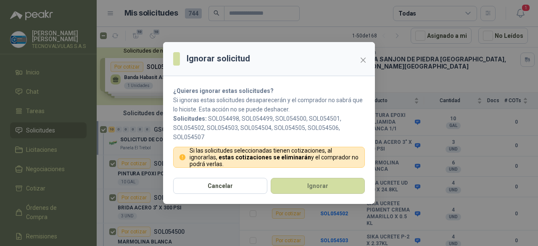 The image size is (538, 246). Describe the element at coordinates (190, 119) in the screenshot. I see `b: Solicitudes:` at that location.